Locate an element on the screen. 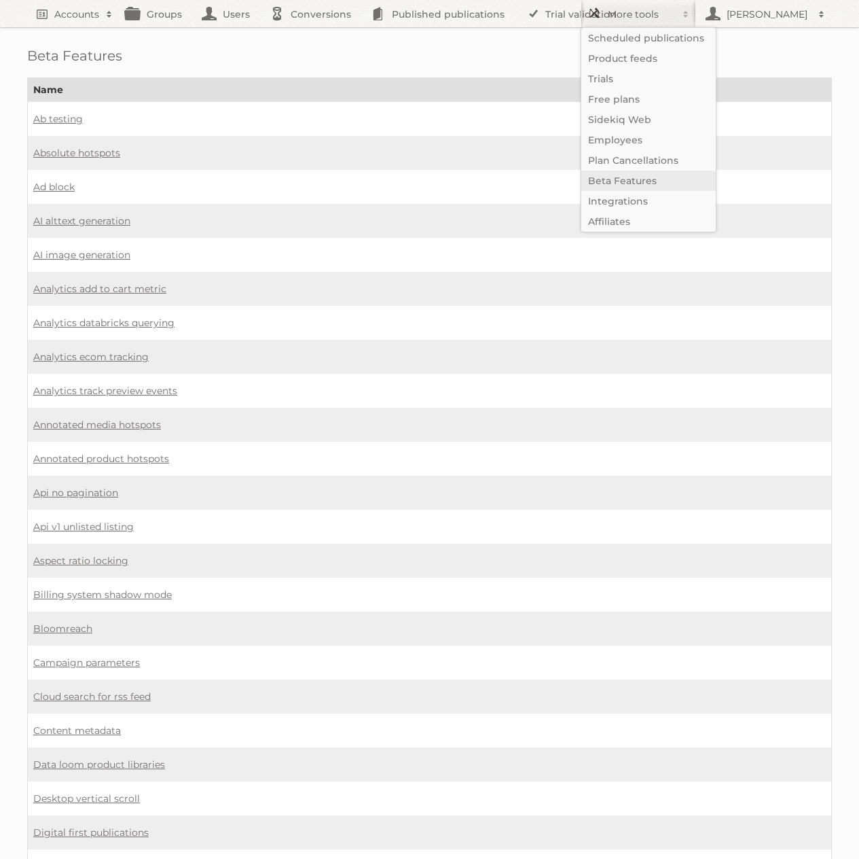 This screenshot has width=859, height=859. a: Cloud search for rss feed is located at coordinates (92, 696).